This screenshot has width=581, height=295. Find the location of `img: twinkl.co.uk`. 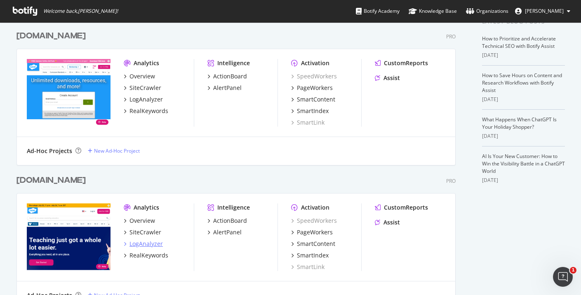

img: twinkl.co.uk is located at coordinates (68, 92).